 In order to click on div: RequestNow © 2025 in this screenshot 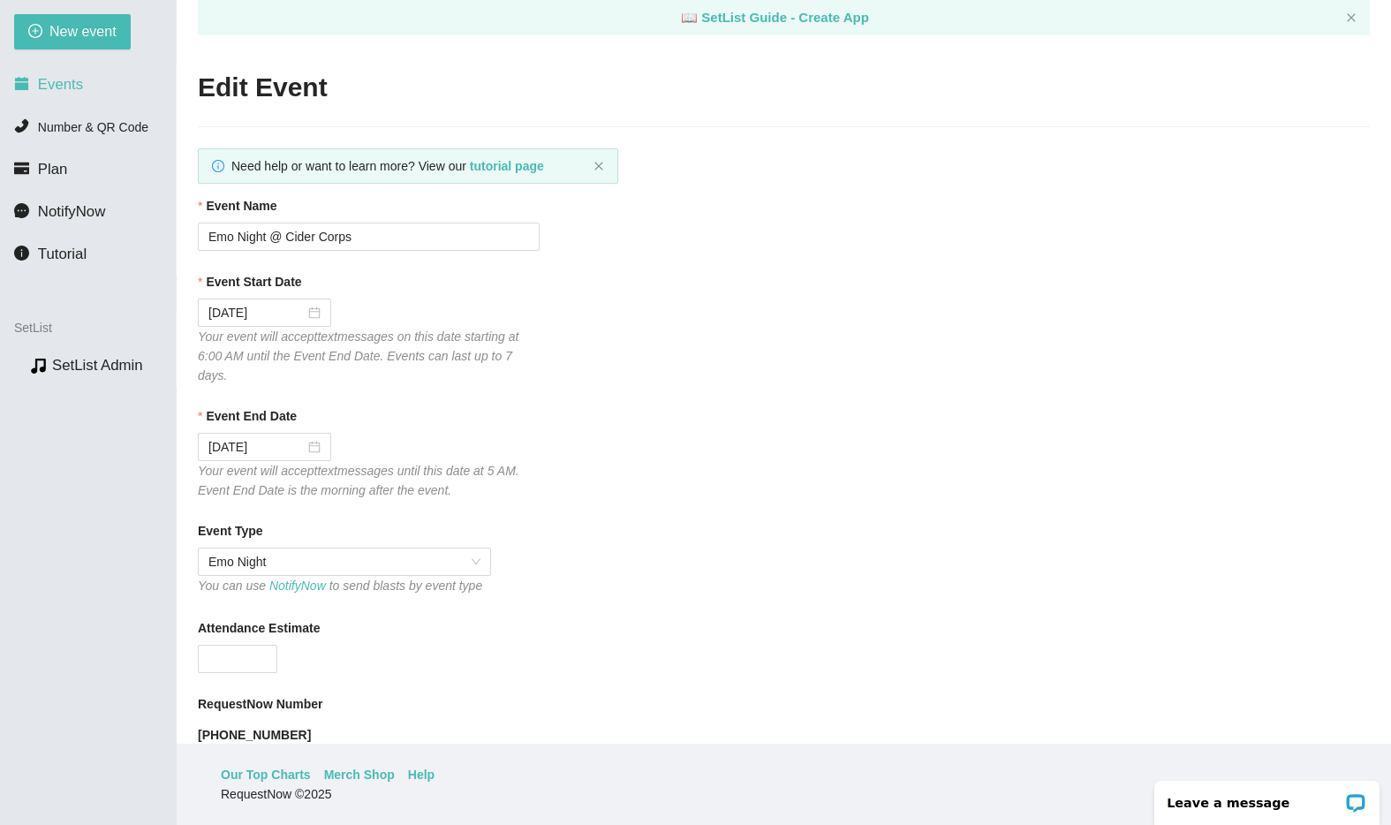, I will do `click(781, 794)`.